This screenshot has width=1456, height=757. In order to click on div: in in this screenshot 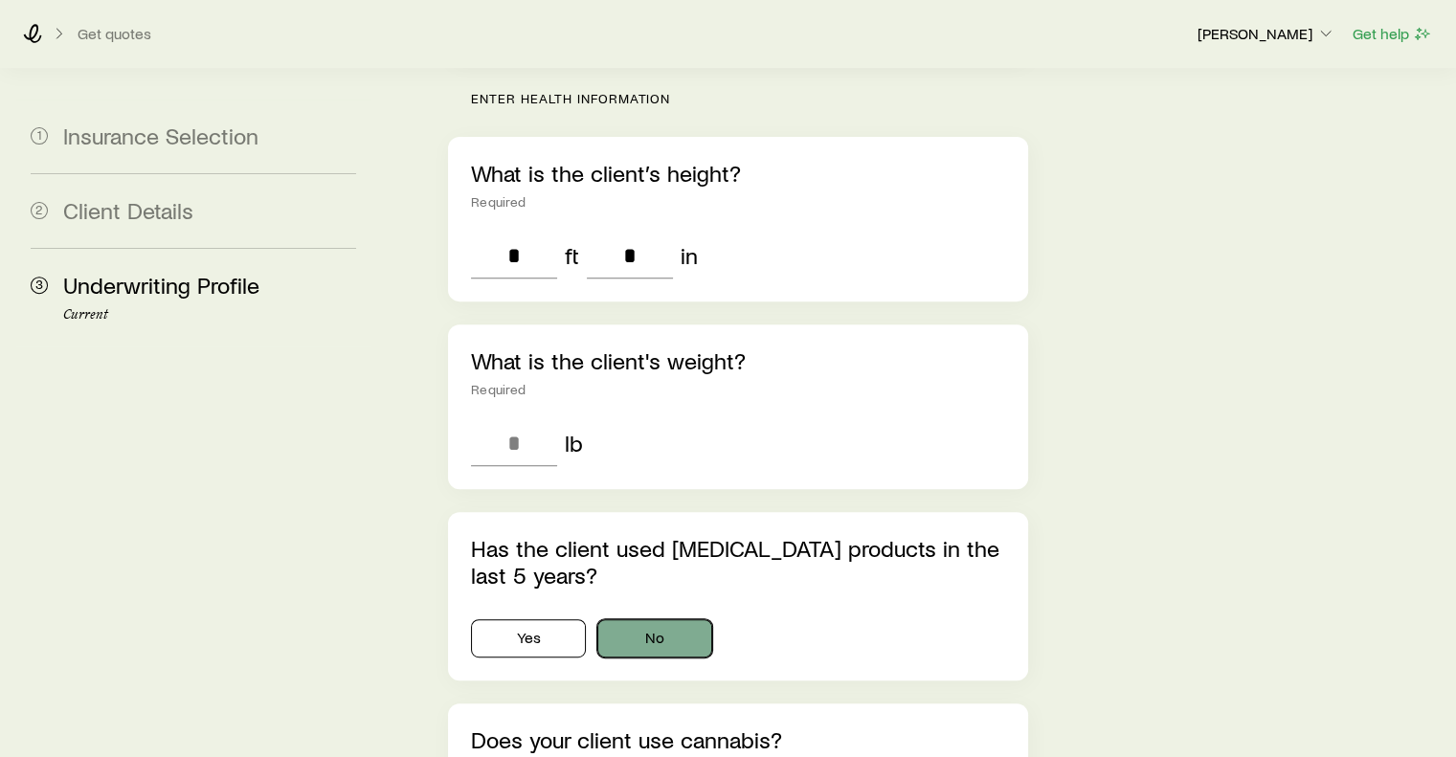, I will do `click(689, 256)`.